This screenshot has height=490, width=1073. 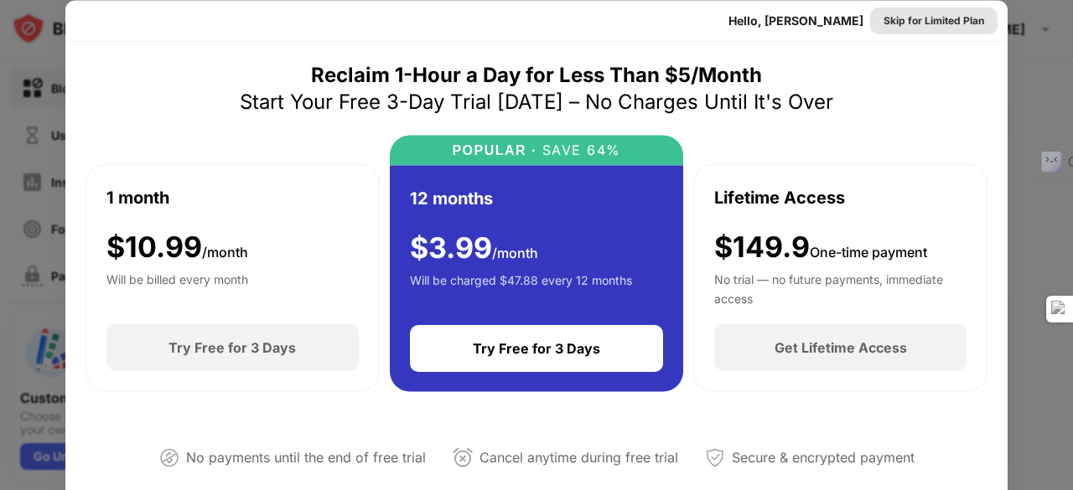 I want to click on div: $149.9, so click(x=821, y=246).